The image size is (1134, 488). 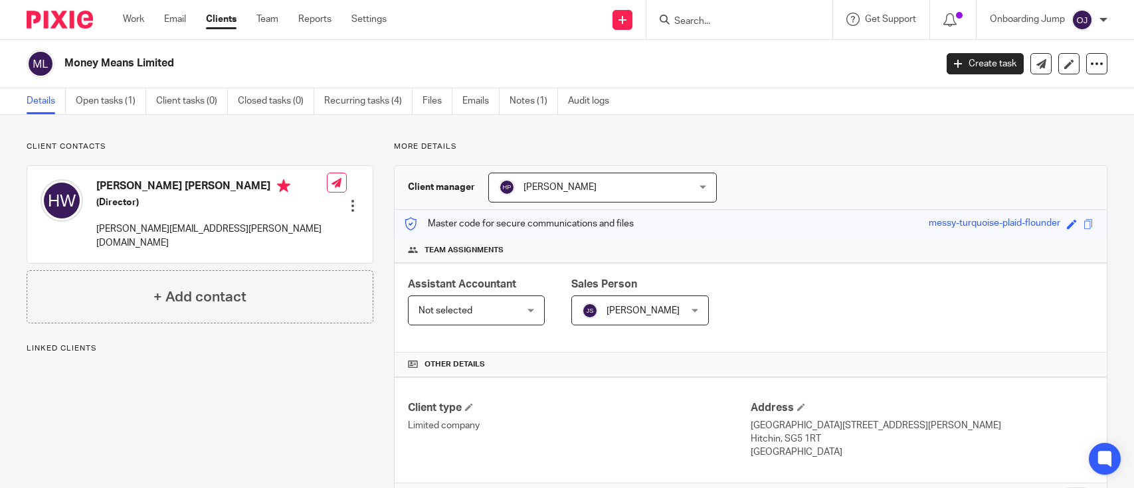 What do you see at coordinates (46, 101) in the screenshot?
I see `a: Details` at bounding box center [46, 101].